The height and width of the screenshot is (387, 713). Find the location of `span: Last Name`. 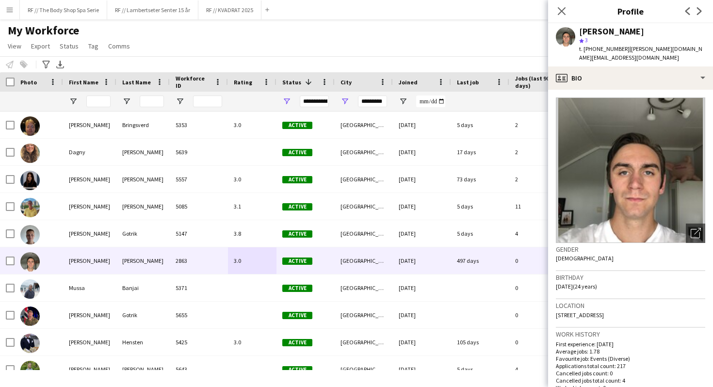

span: Last Name is located at coordinates (136, 82).